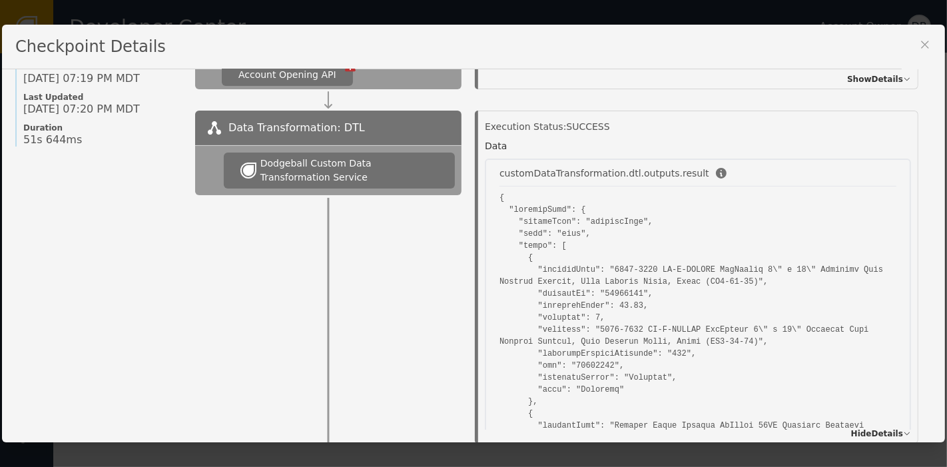 This screenshot has width=947, height=467. I want to click on span: Show Details, so click(875, 79).